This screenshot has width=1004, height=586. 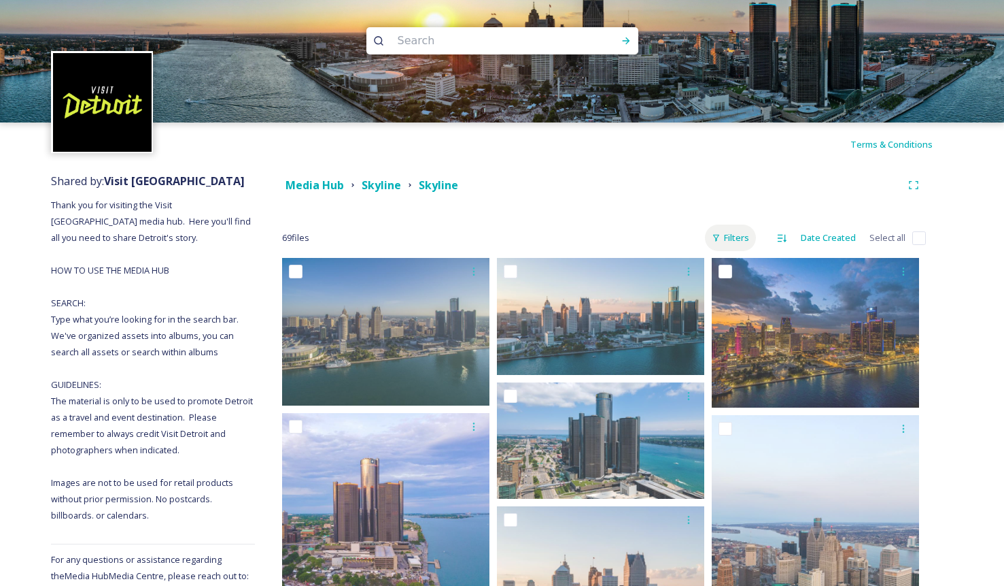 What do you see at coordinates (600, 316) in the screenshot?
I see `img: Mo Pop (6).jpg` at bounding box center [600, 316].